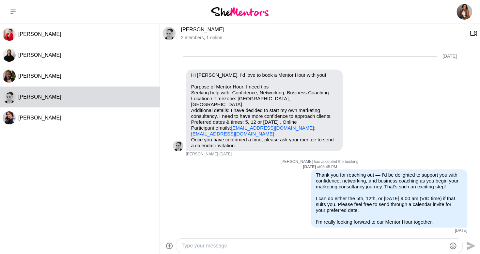  I want to click on img: She Mentors Logo, so click(240, 11).